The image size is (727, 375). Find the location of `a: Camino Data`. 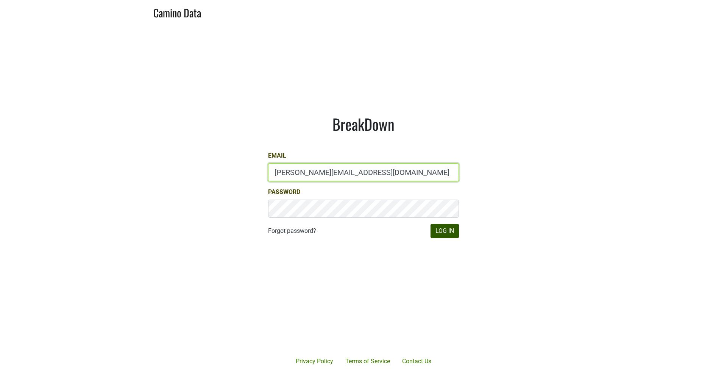

a: Camino Data is located at coordinates (177, 12).